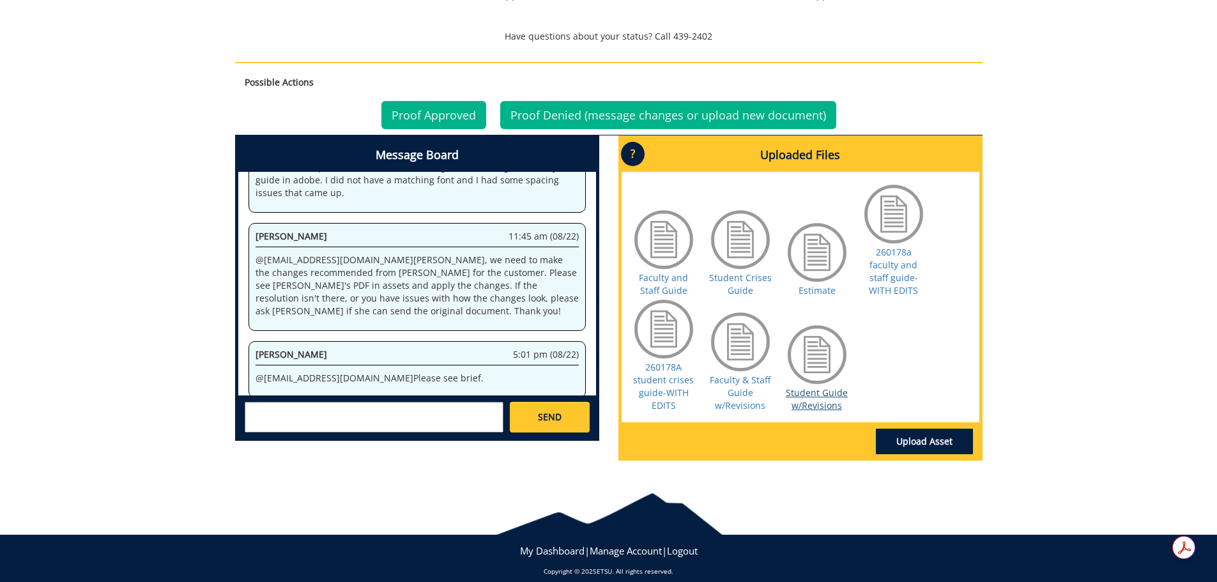 The width and height of the screenshot is (1217, 582). Describe the element at coordinates (626, 551) in the screenshot. I see `a: Manage Account` at that location.